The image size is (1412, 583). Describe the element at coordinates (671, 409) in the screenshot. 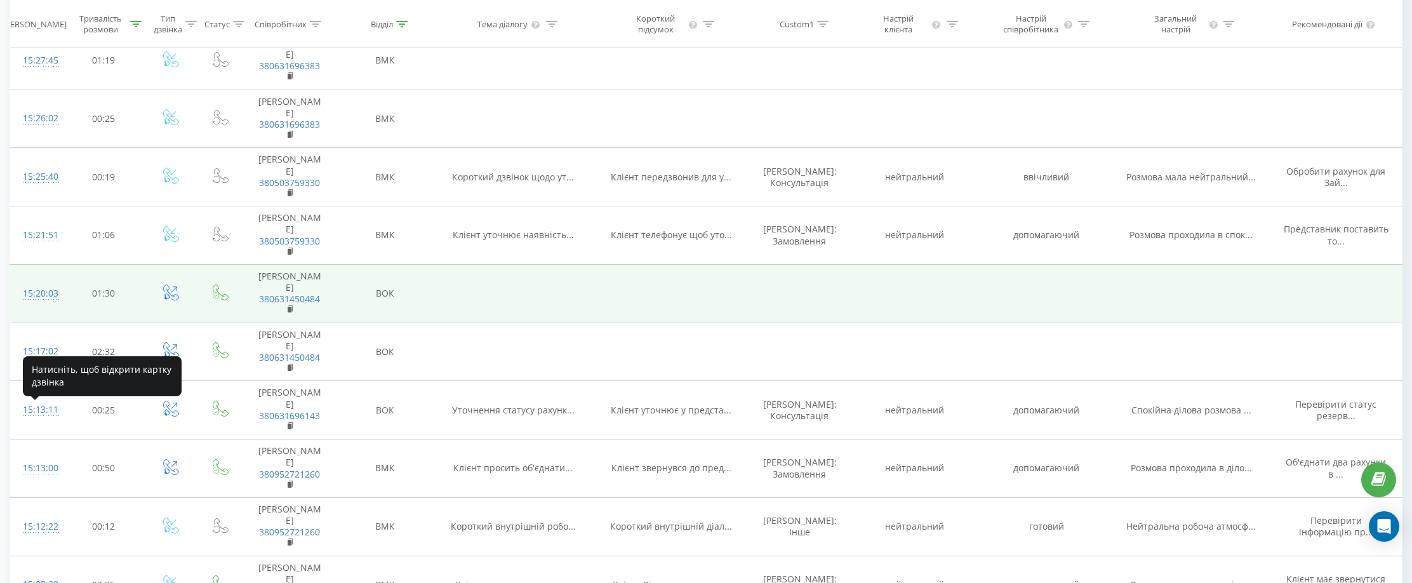

I see `span: Клієнт уточнює у предста...` at that location.